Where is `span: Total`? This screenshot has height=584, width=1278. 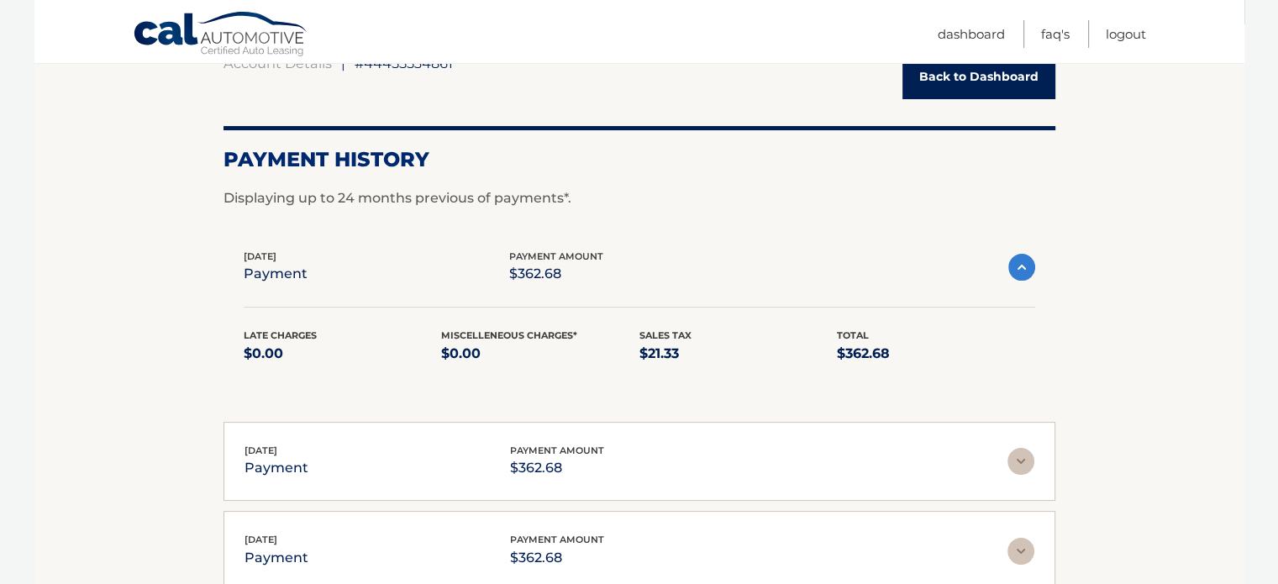 span: Total is located at coordinates (853, 335).